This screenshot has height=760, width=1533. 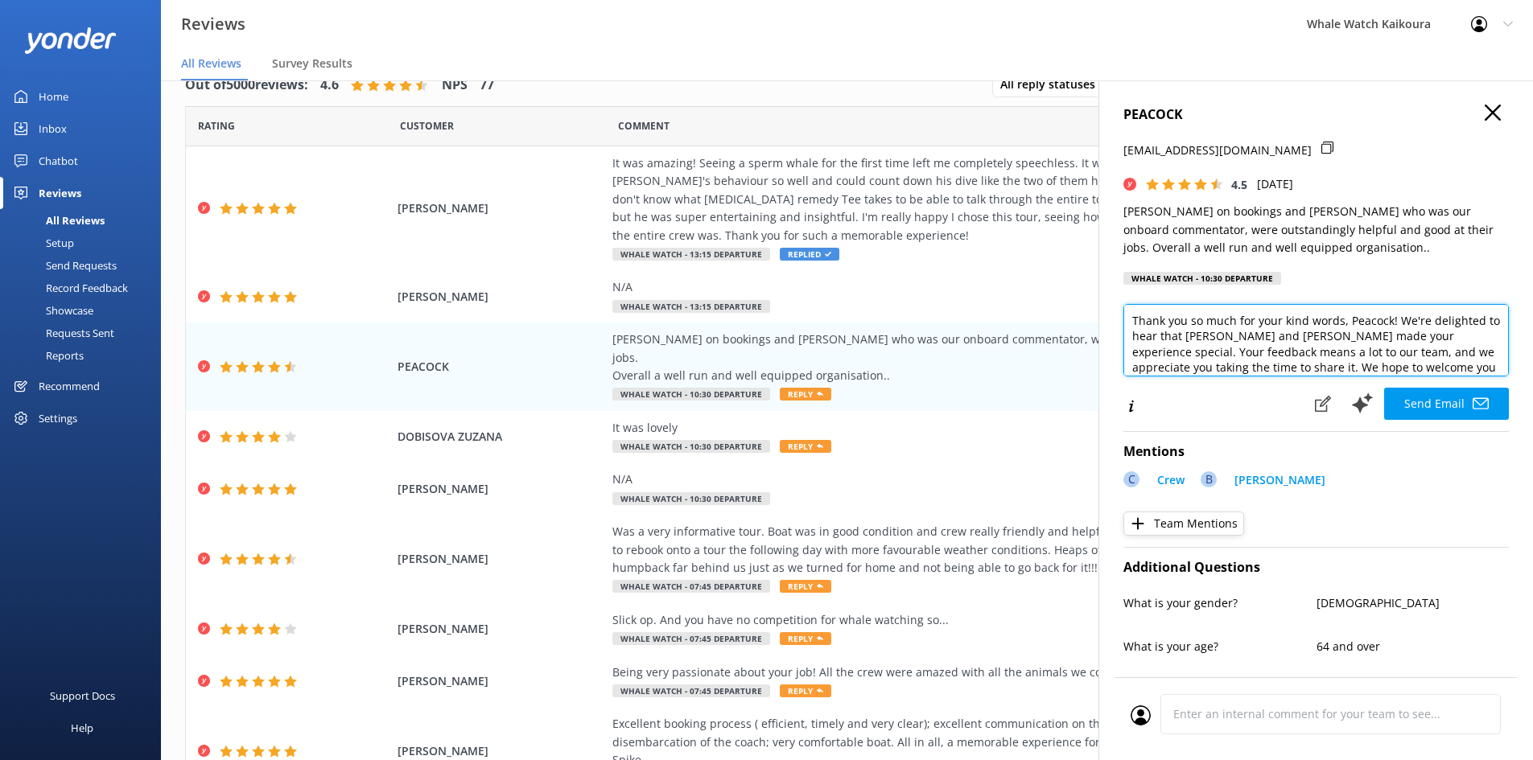 What do you see at coordinates (1202, 278) in the screenshot?
I see `div: Whale Watch - 10:30 departure` at bounding box center [1202, 278].